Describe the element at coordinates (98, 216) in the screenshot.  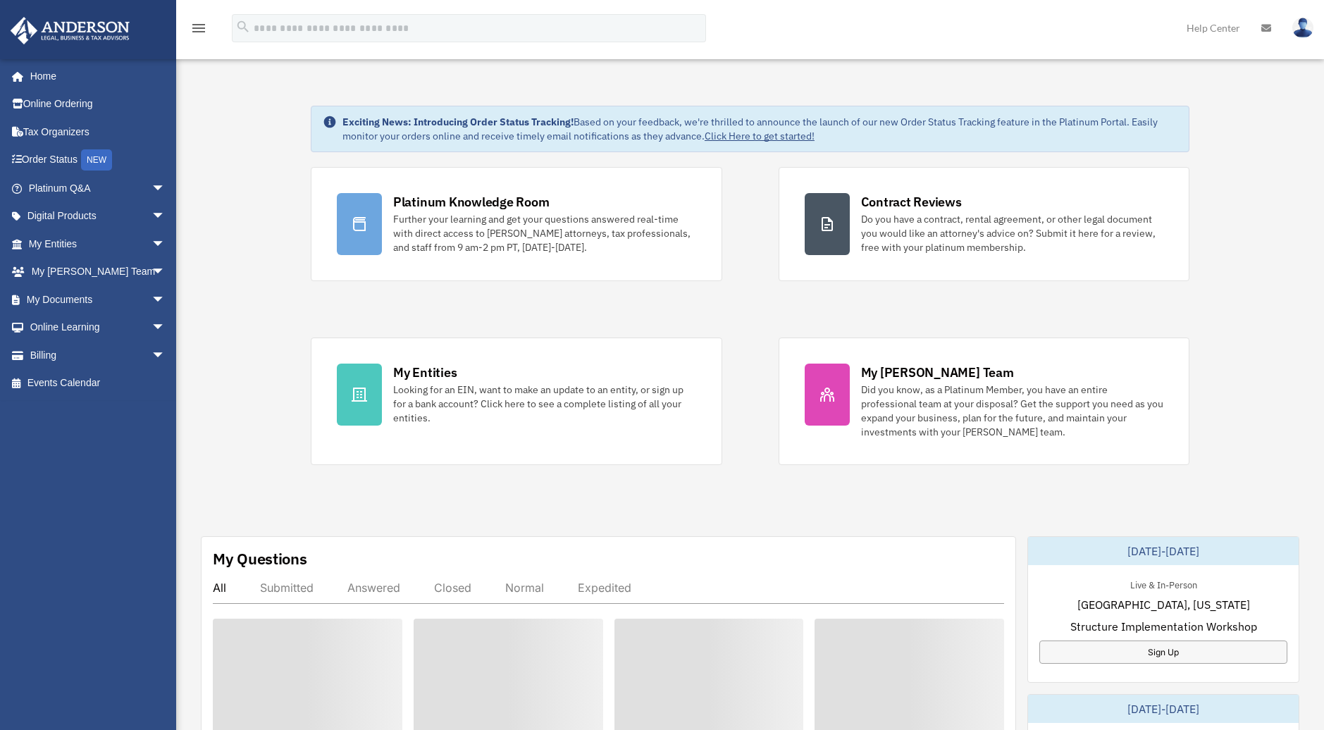
I see `a: Digital Productsarrow_drop_down` at that location.